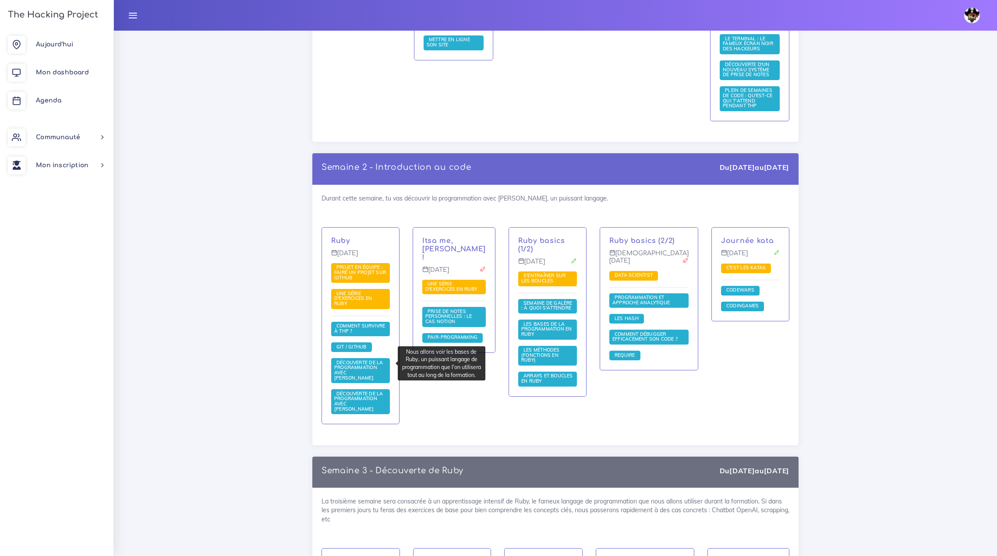  What do you see at coordinates (58, 137) in the screenshot?
I see `span: Communauté` at bounding box center [58, 137].